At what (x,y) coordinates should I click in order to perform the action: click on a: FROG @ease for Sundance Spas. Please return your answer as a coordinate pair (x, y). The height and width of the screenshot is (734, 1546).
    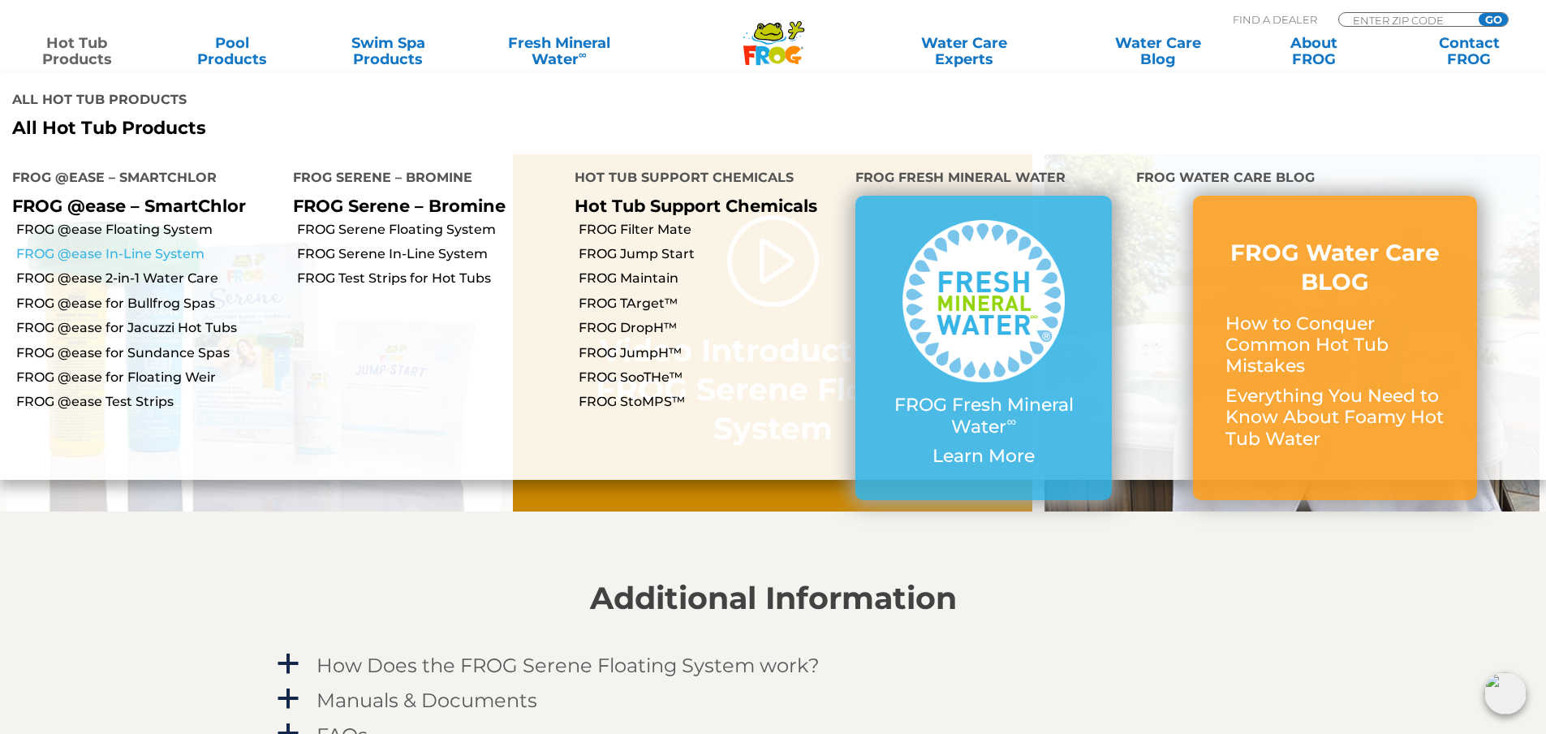
    Looking at the image, I should click on (148, 353).